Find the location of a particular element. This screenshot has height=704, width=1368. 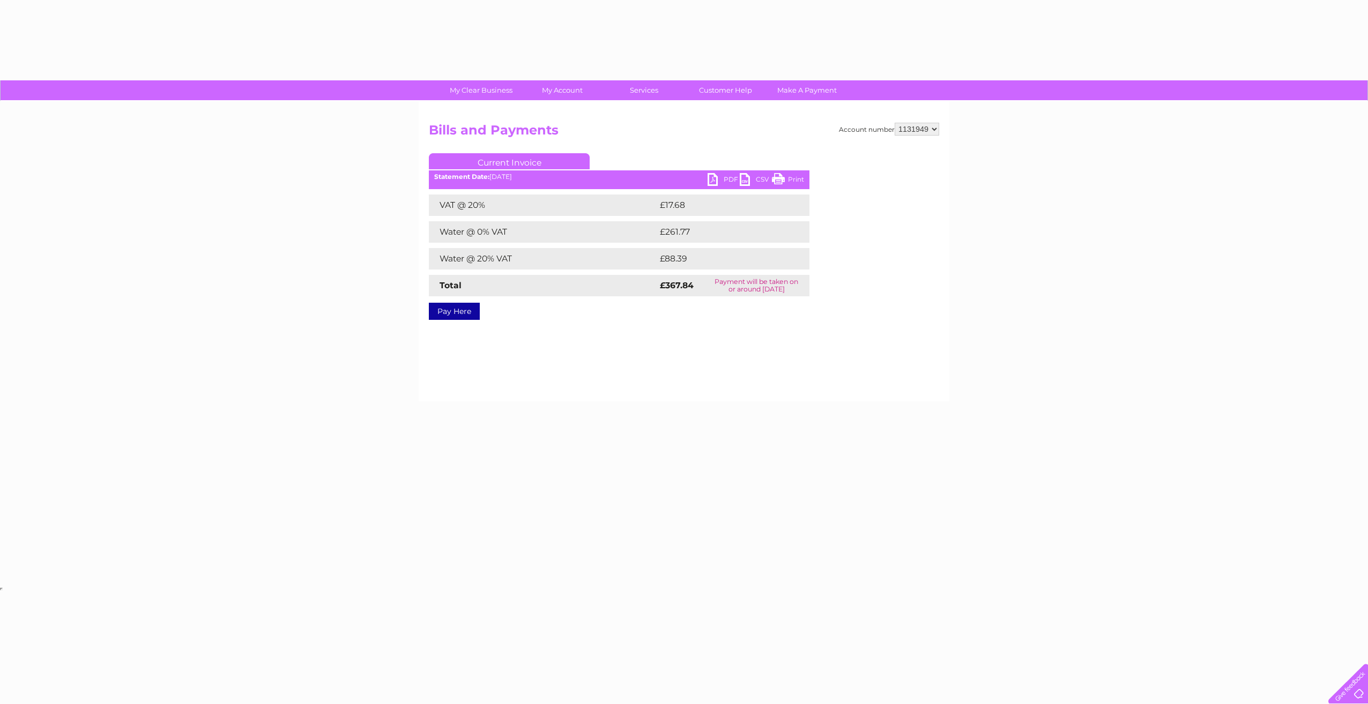

td: Water @ 20% VAT is located at coordinates (543, 259).